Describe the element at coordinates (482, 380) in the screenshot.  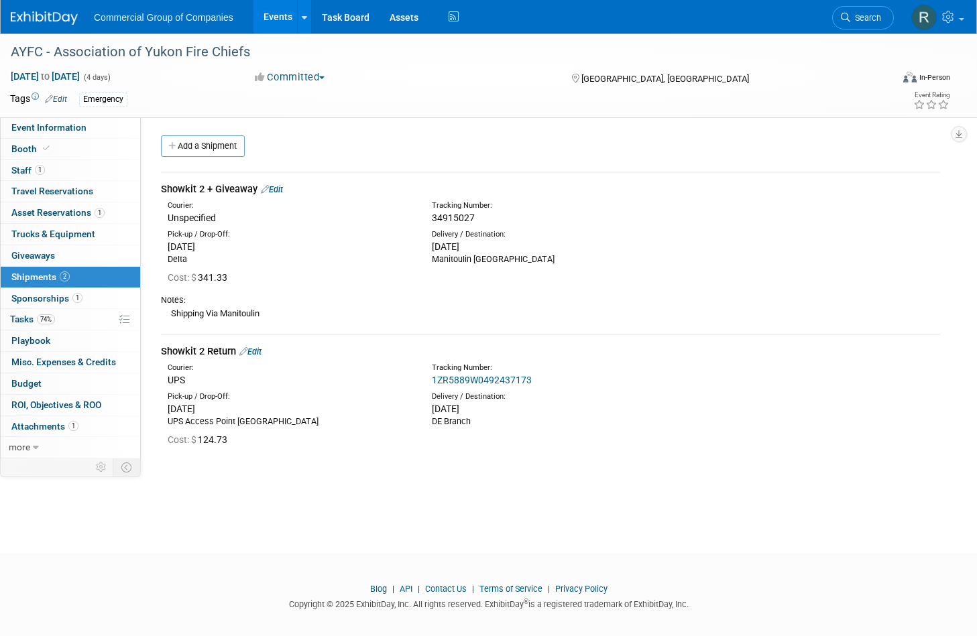
I see `a: 1ZR5889W0492437173` at that location.